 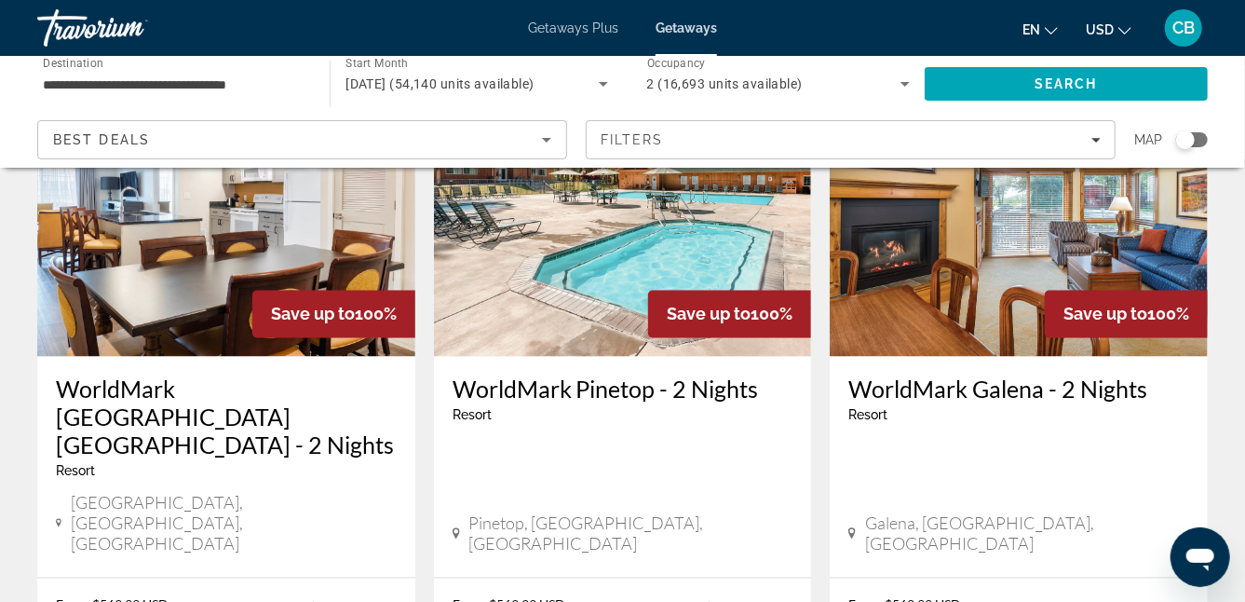 I want to click on span: Getaways Plus, so click(x=573, y=28).